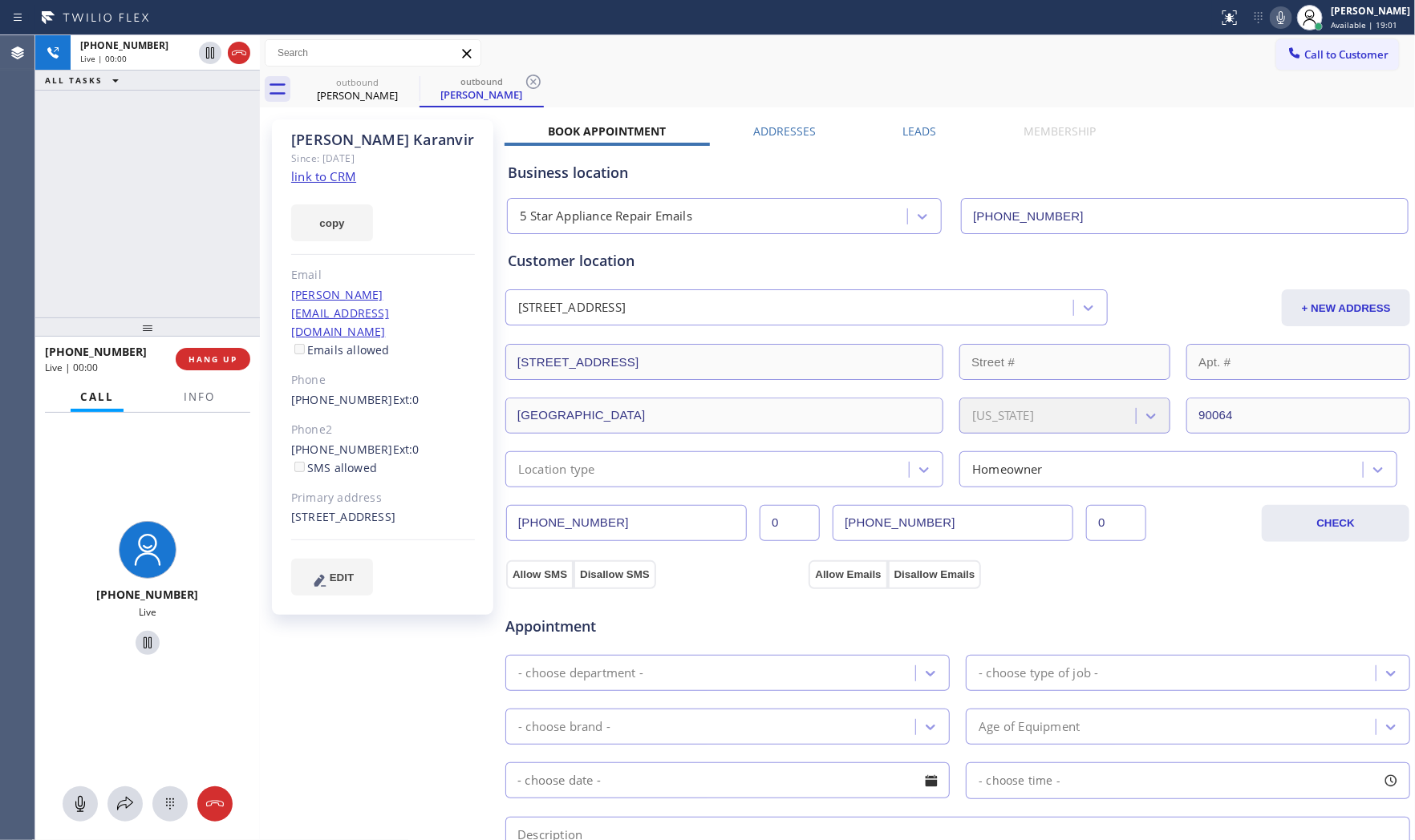 The image size is (1415, 840). Describe the element at coordinates (1019, 780) in the screenshot. I see `span: - choose time -` at that location.